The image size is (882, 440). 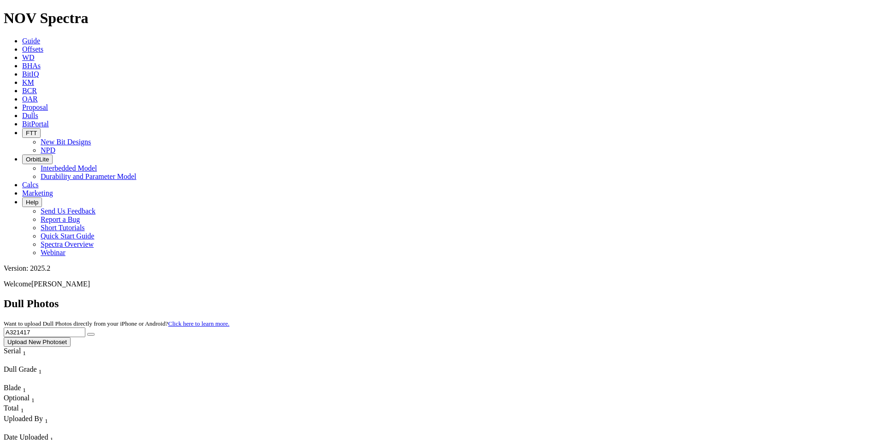 What do you see at coordinates (44, 332) in the screenshot?
I see `input: Search Serial Number` at bounding box center [44, 332].